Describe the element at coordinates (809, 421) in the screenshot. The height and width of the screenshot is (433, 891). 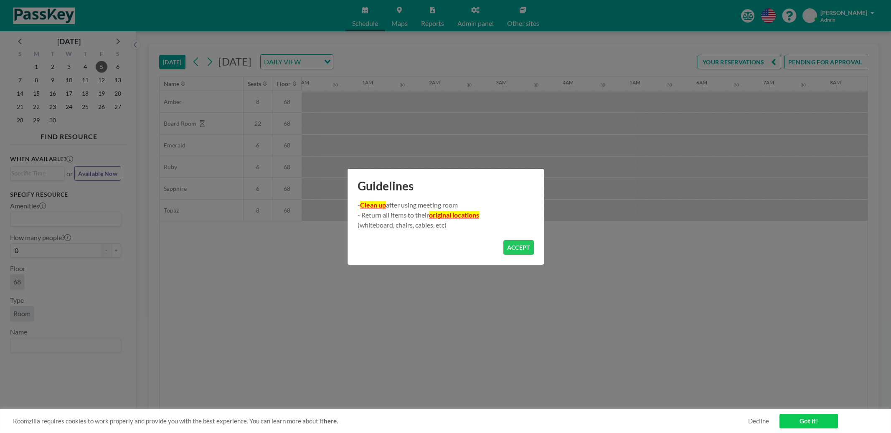
I see `a: Got it!` at that location.